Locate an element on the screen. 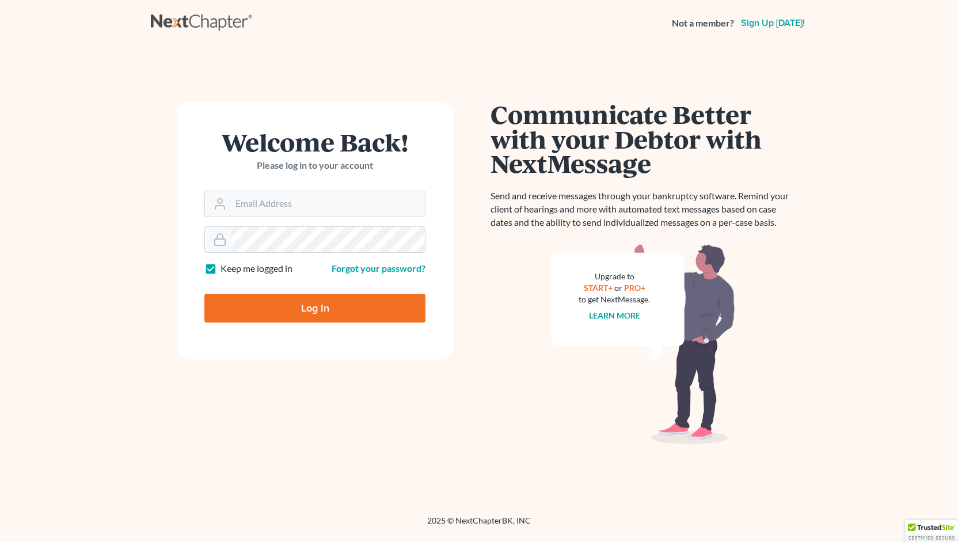 The width and height of the screenshot is (958, 542). input: Email Address is located at coordinates (328, 204).